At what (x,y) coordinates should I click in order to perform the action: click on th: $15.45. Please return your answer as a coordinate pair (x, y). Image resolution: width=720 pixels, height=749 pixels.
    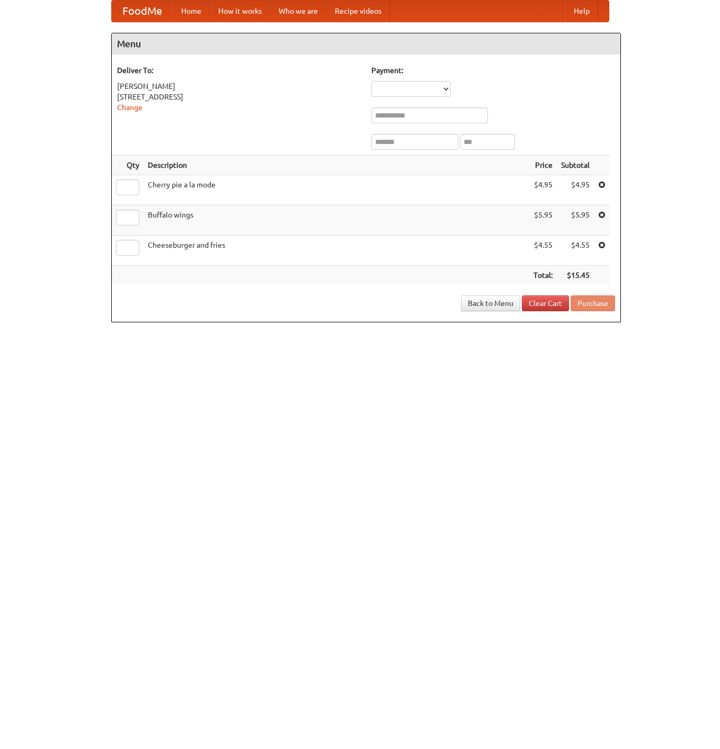
    Looking at the image, I should click on (575, 275).